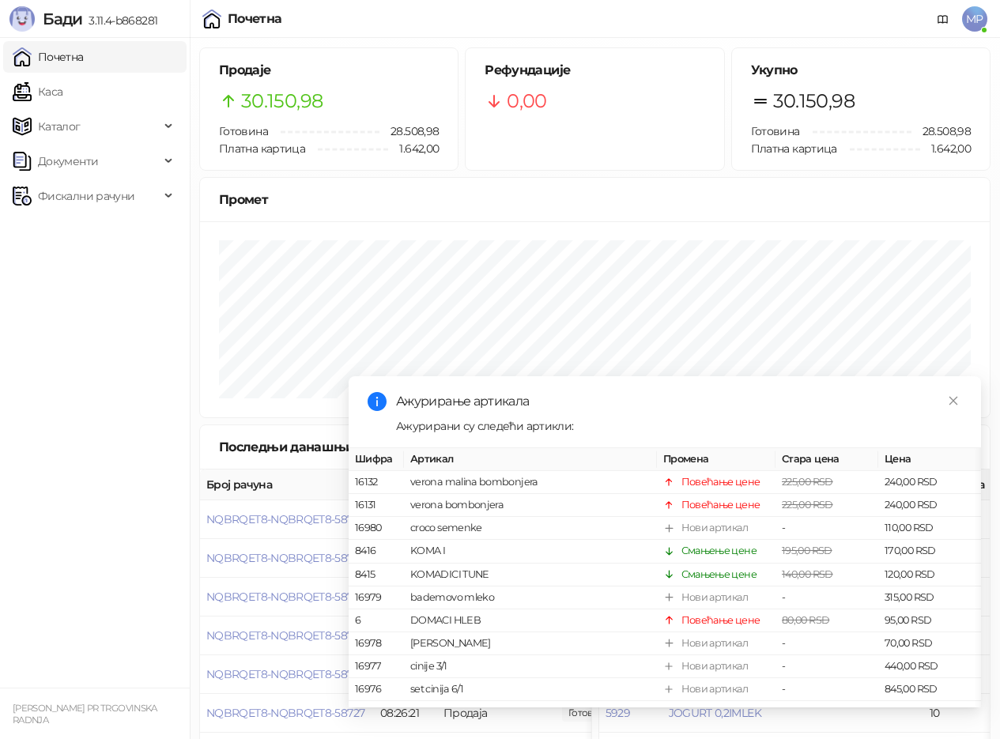  Describe the element at coordinates (807, 550) in the screenshot. I see `span: 195,00 RSD` at that location.